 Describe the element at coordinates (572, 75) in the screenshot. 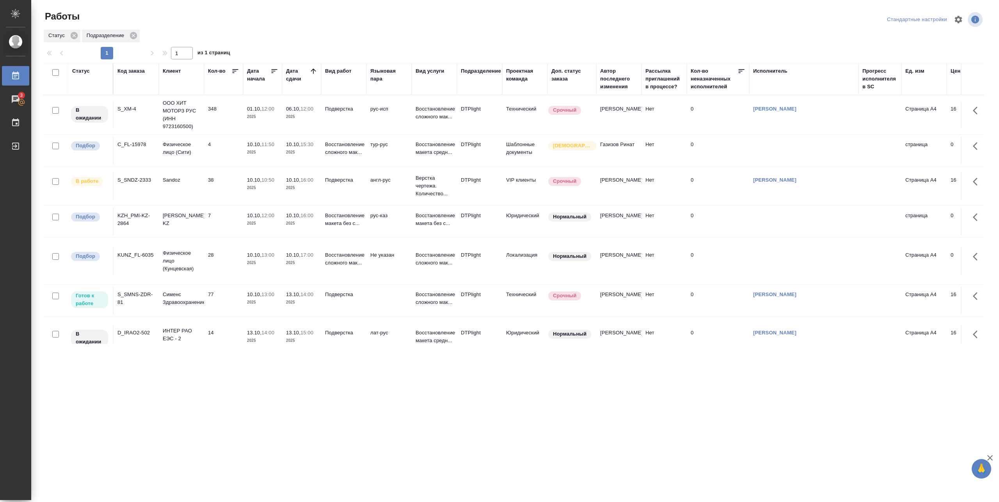

I see `div: Доп. статус заказа` at that location.